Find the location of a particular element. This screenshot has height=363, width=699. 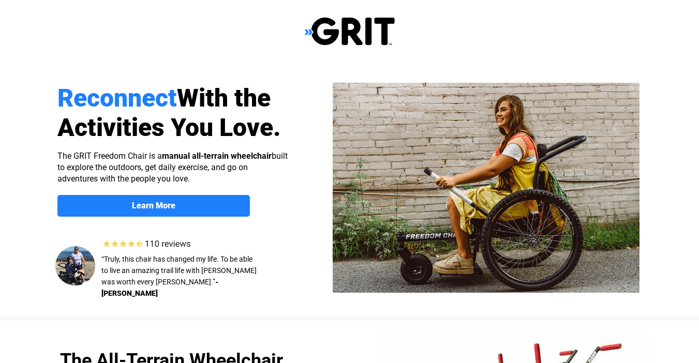

span: “Truly, this chair has changed my life. To be able to live an amazing trail life with [PERSON_NAM... is located at coordinates (179, 271).